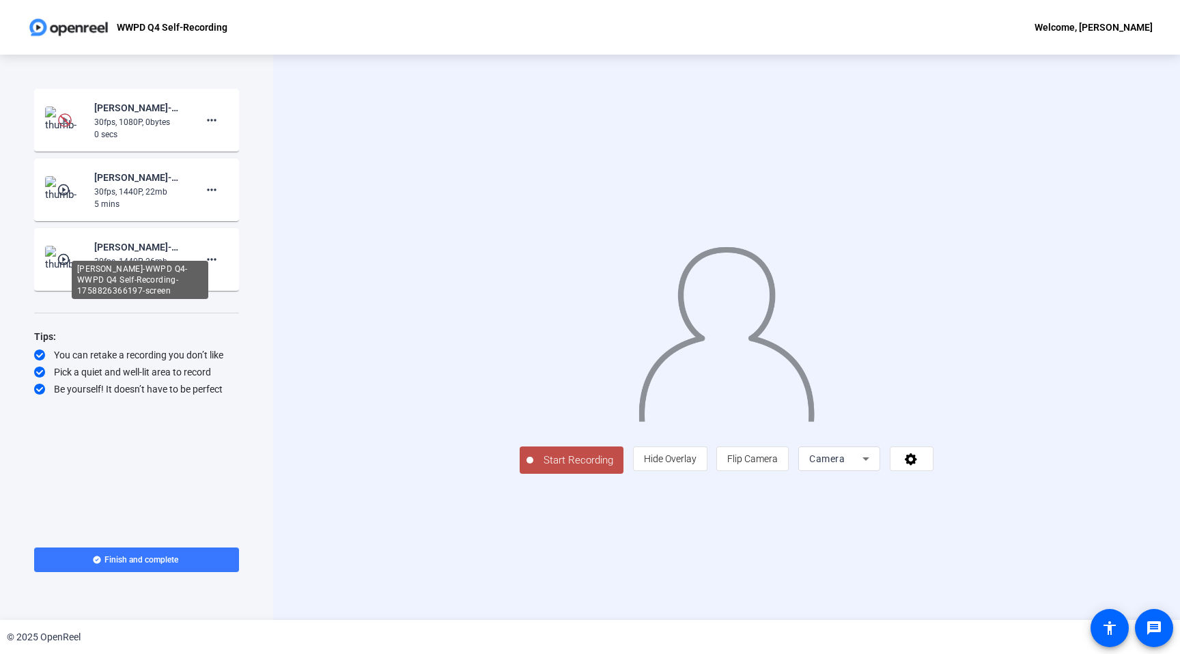 The width and height of the screenshot is (1180, 654). I want to click on button: Finish and complete, so click(137, 560).